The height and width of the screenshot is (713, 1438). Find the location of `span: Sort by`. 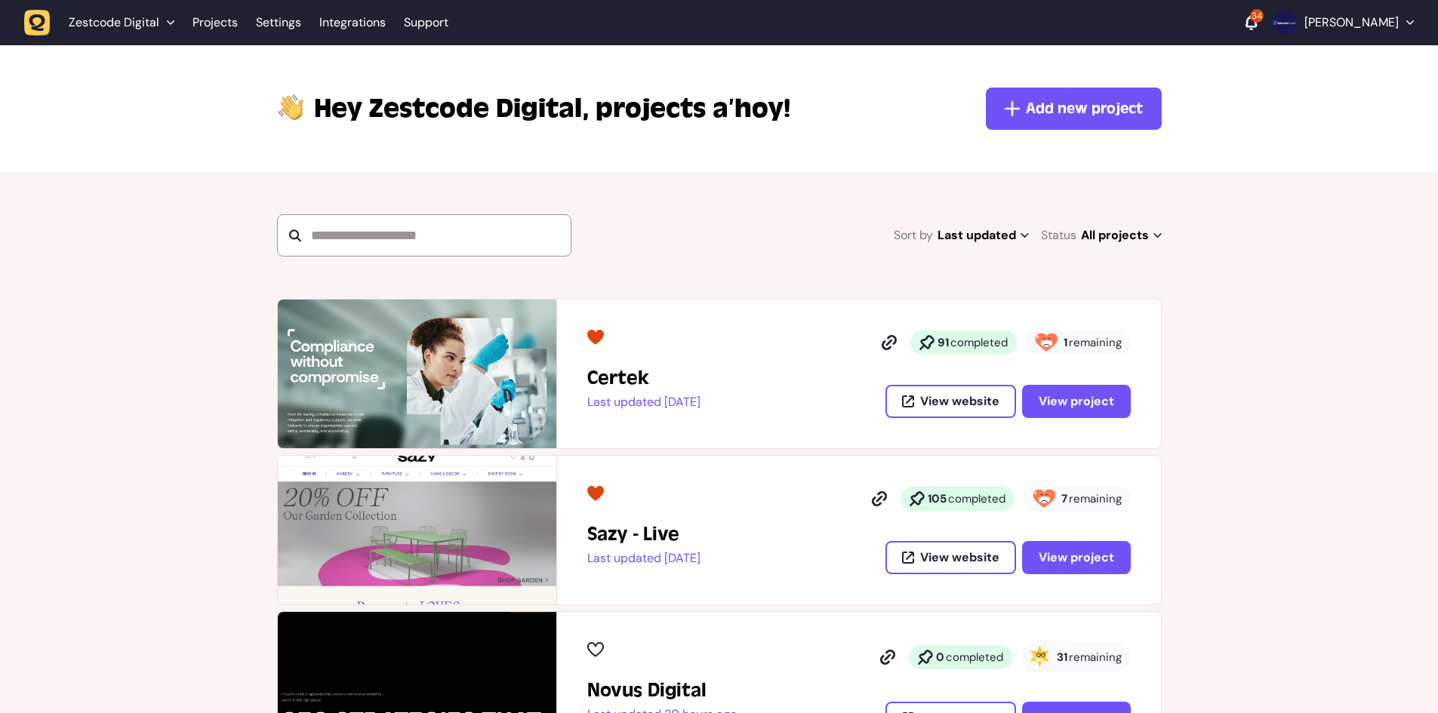

span: Sort by is located at coordinates (913, 235).